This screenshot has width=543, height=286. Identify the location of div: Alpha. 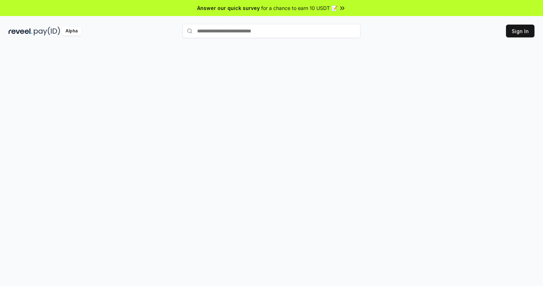
(72, 31).